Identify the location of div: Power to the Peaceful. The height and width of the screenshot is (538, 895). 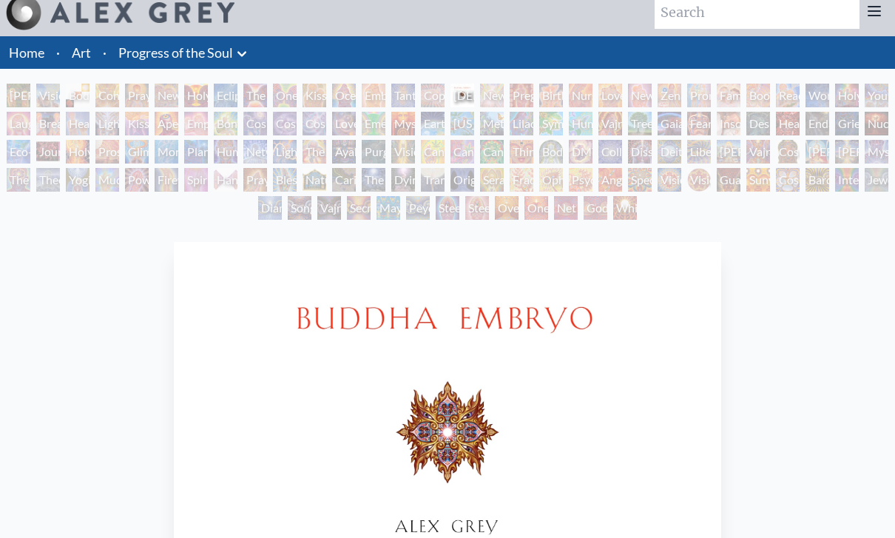
(137, 181).